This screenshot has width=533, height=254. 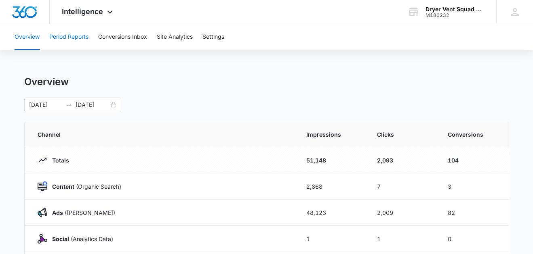 I want to click on button: Period Reports, so click(x=69, y=37).